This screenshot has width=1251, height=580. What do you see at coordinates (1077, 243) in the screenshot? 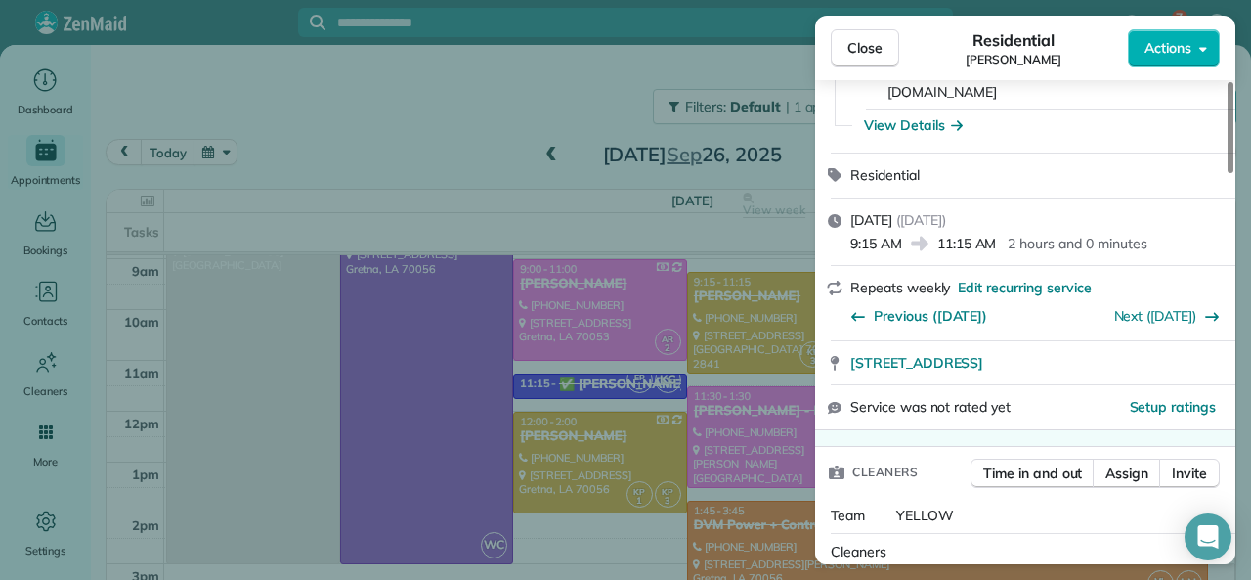
I see `p: 2 hours and 0 minutes` at bounding box center [1077, 243].